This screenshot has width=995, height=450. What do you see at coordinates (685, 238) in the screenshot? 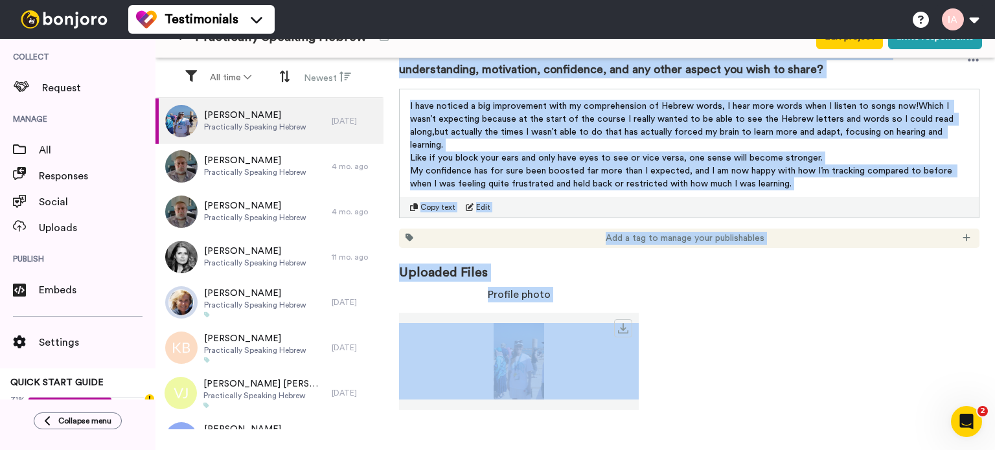
I see `span: Add a tag to manage your publishables` at bounding box center [685, 238].